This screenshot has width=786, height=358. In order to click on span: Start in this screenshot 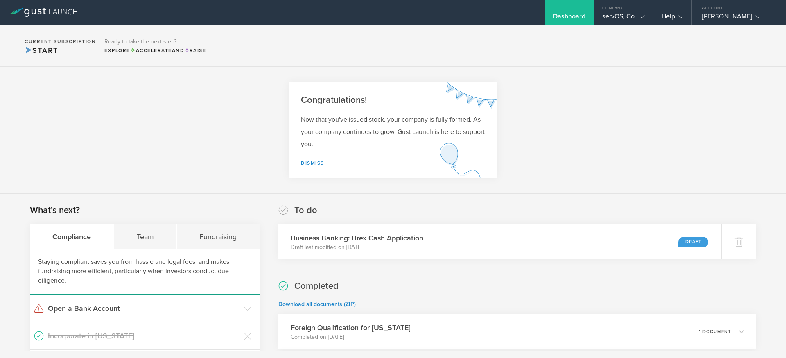, I will do `click(41, 50)`.